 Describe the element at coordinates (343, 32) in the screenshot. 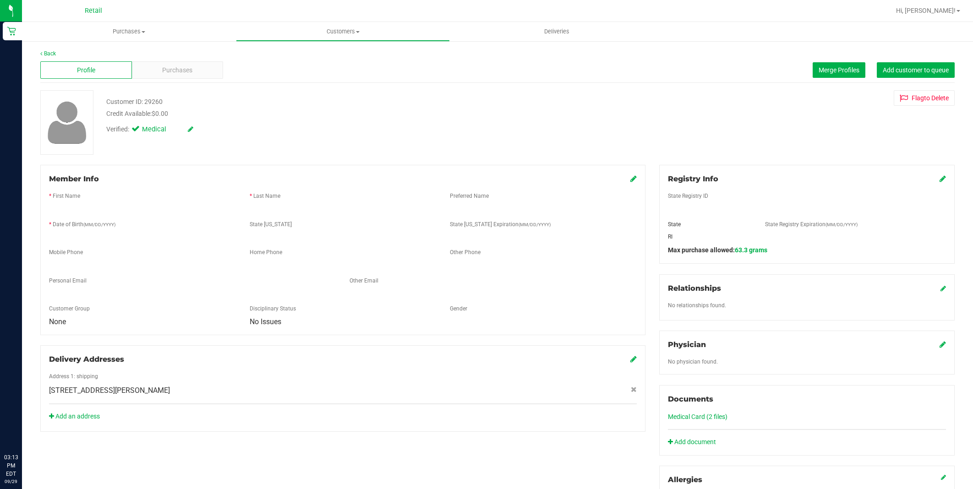

I see `span: Customers` at that location.